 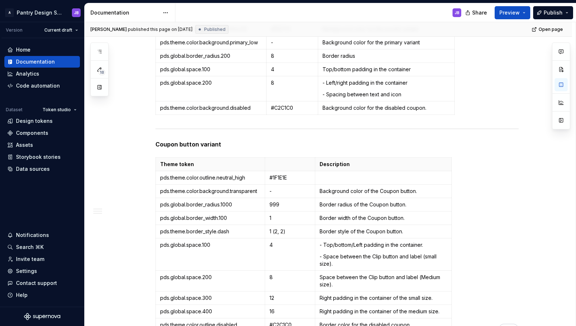 What do you see at coordinates (42, 157) in the screenshot?
I see `a: Storybook stories` at bounding box center [42, 157].